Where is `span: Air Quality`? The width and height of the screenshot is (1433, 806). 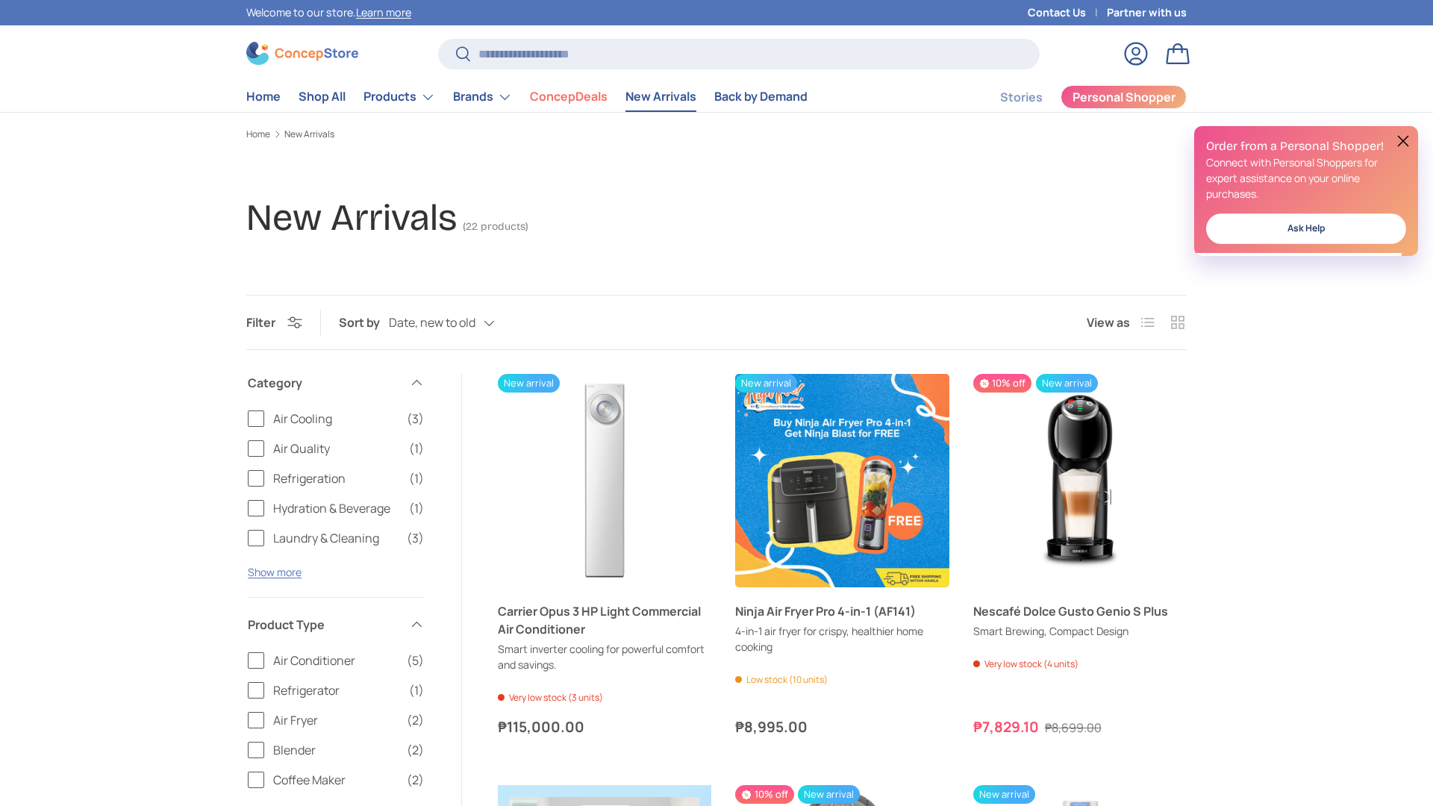
span: Air Quality is located at coordinates (337, 449).